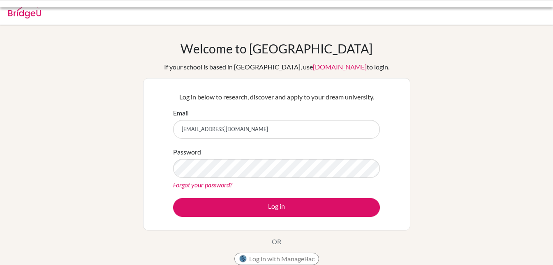 This screenshot has width=553, height=265. Describe the element at coordinates (25, 12) in the screenshot. I see `img: Bridge-U` at that location.